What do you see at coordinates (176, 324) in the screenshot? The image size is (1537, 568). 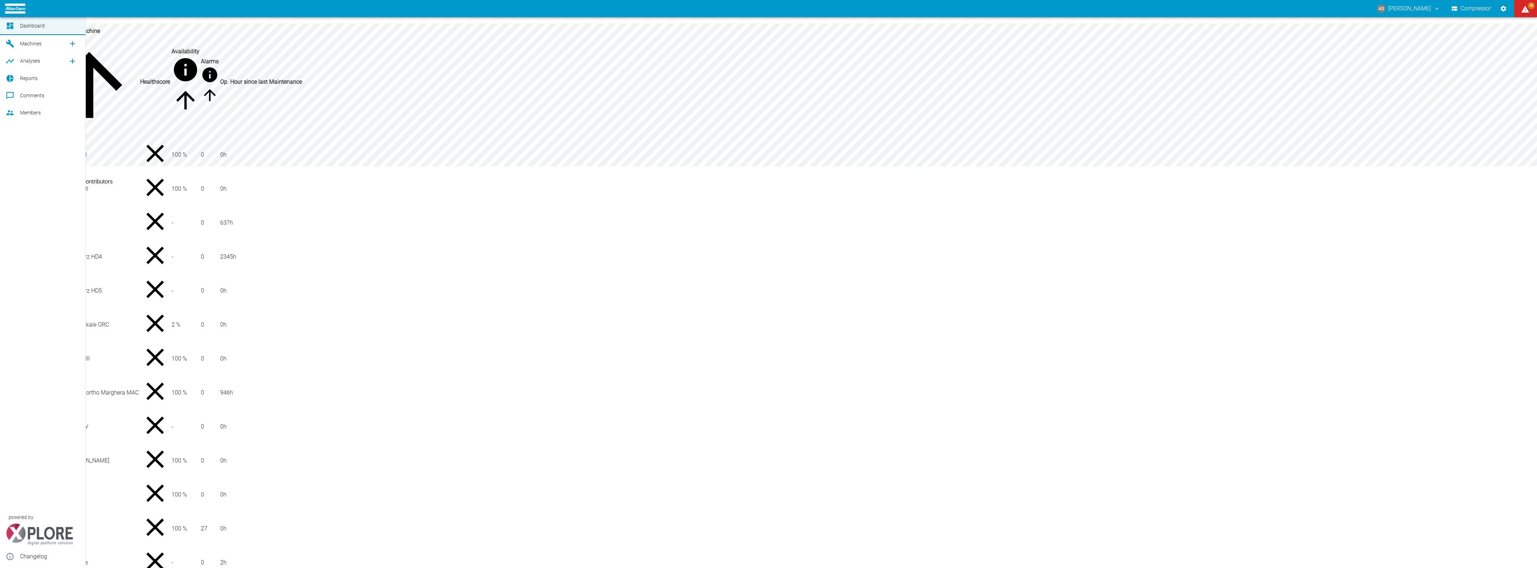 I see `span: 2 %` at bounding box center [176, 324].